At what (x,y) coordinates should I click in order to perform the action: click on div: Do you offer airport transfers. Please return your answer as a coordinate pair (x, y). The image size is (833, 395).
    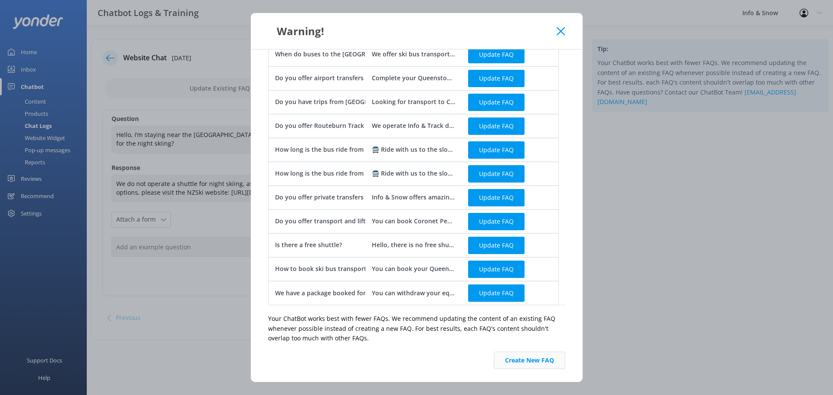
    Looking at the image, I should click on (319, 78).